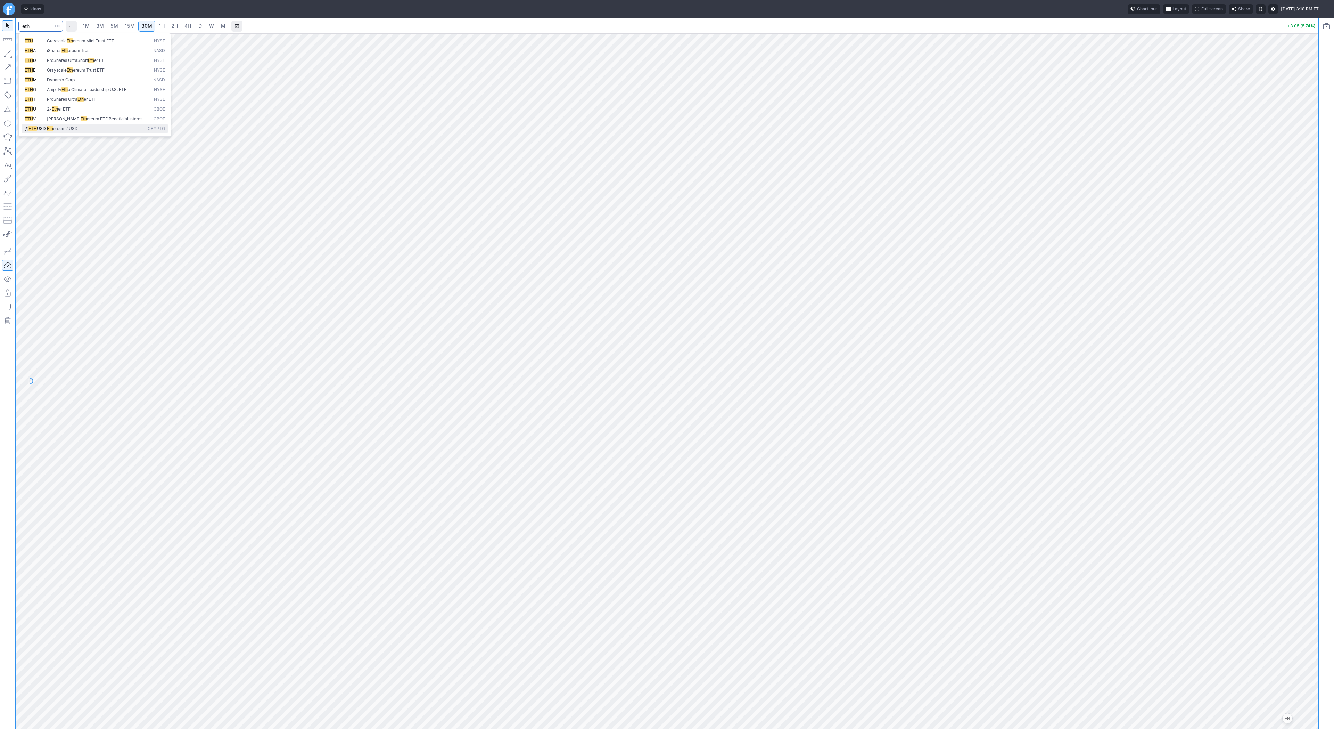  I want to click on a: Finviz.com, so click(9, 9).